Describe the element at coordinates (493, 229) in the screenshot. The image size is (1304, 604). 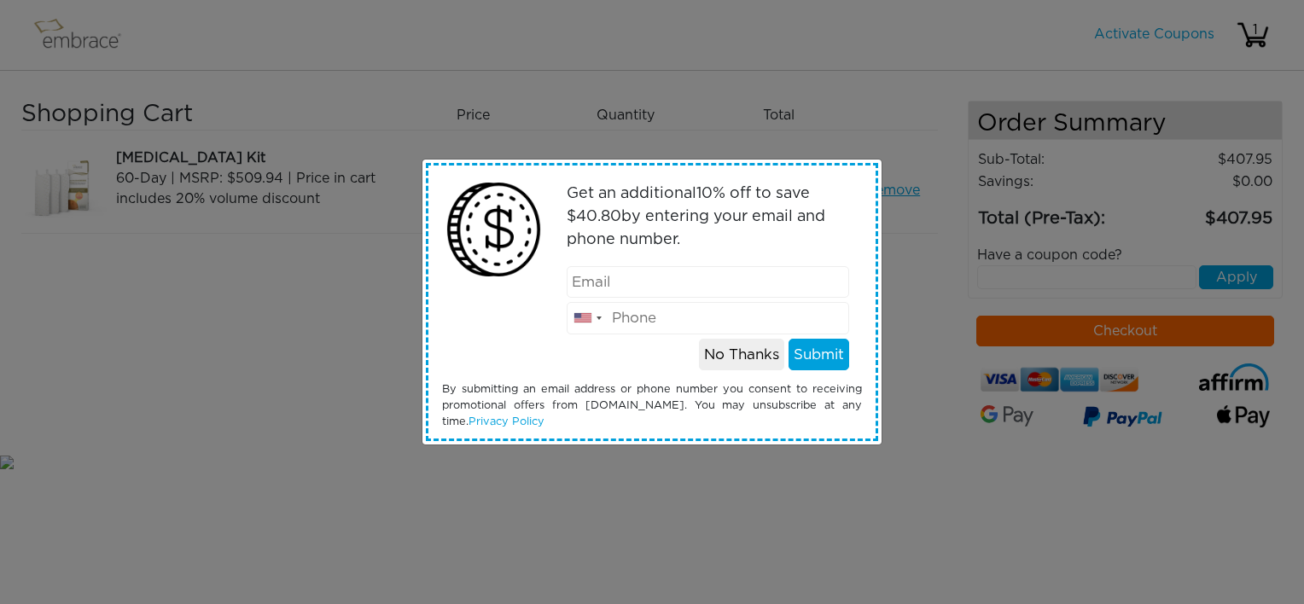
I see `img: money2.png` at that location.